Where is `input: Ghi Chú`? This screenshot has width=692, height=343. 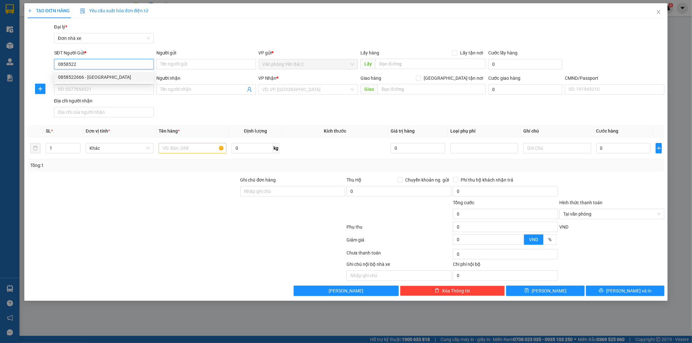
input: Ghi Chú is located at coordinates (557, 148).